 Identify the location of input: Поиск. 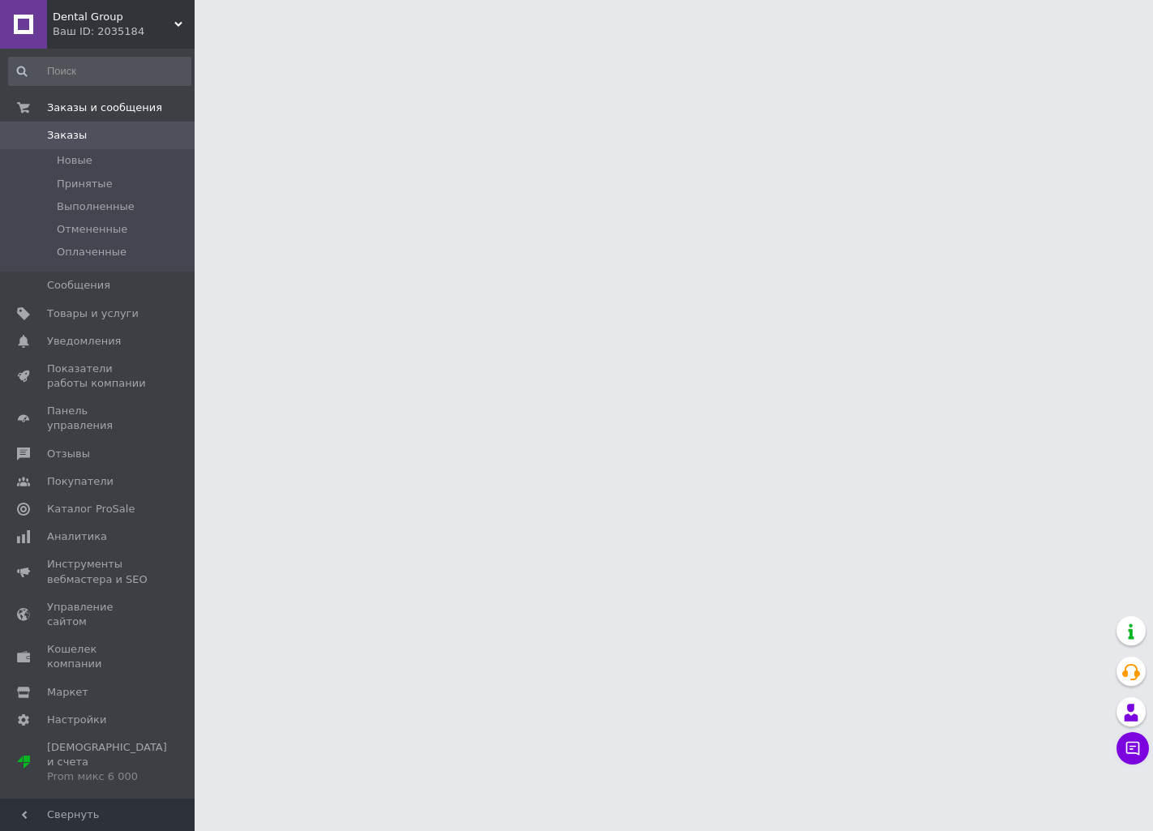
(100, 71).